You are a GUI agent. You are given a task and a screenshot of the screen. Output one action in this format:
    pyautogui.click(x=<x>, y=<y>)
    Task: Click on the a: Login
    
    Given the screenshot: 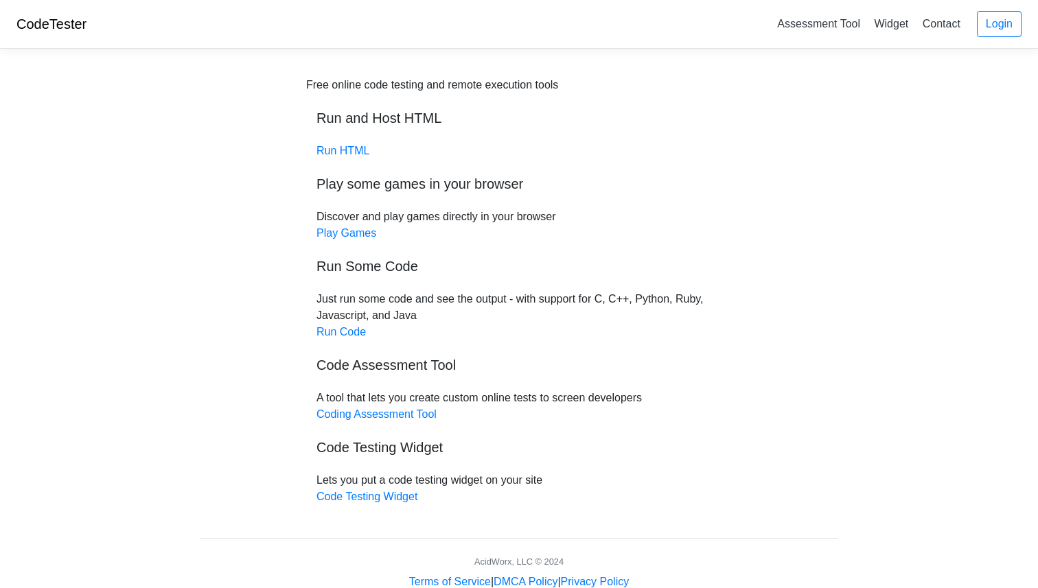 What is the action you would take?
    pyautogui.click(x=999, y=24)
    